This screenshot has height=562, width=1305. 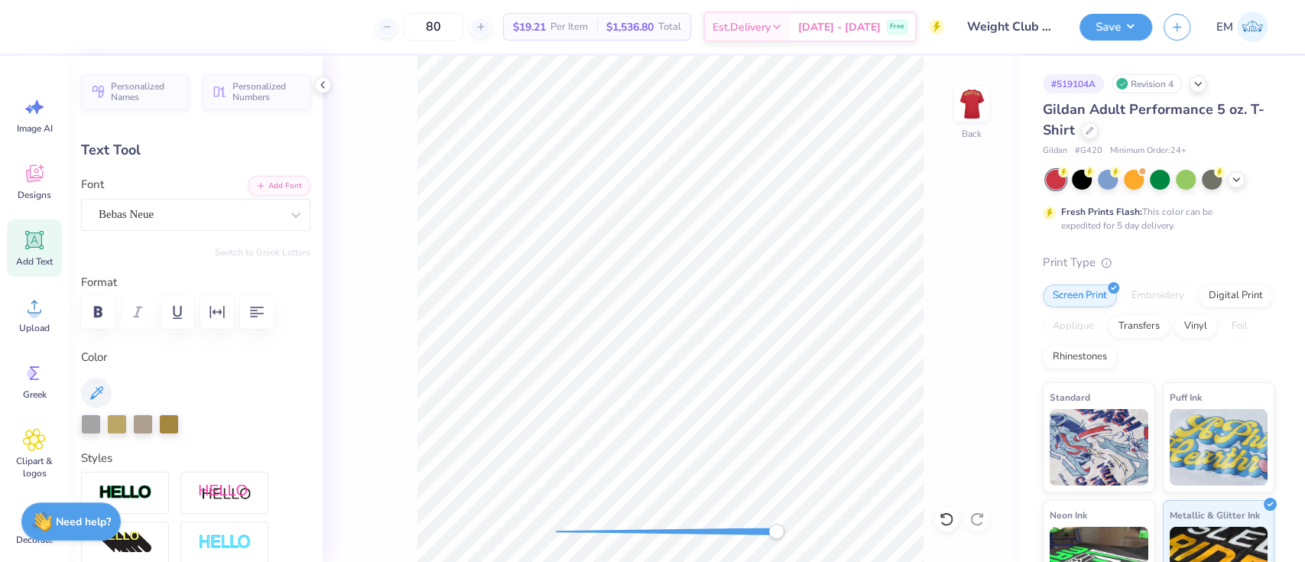 What do you see at coordinates (256, 92) in the screenshot?
I see `button: Personalized Numbers` at bounding box center [256, 92].